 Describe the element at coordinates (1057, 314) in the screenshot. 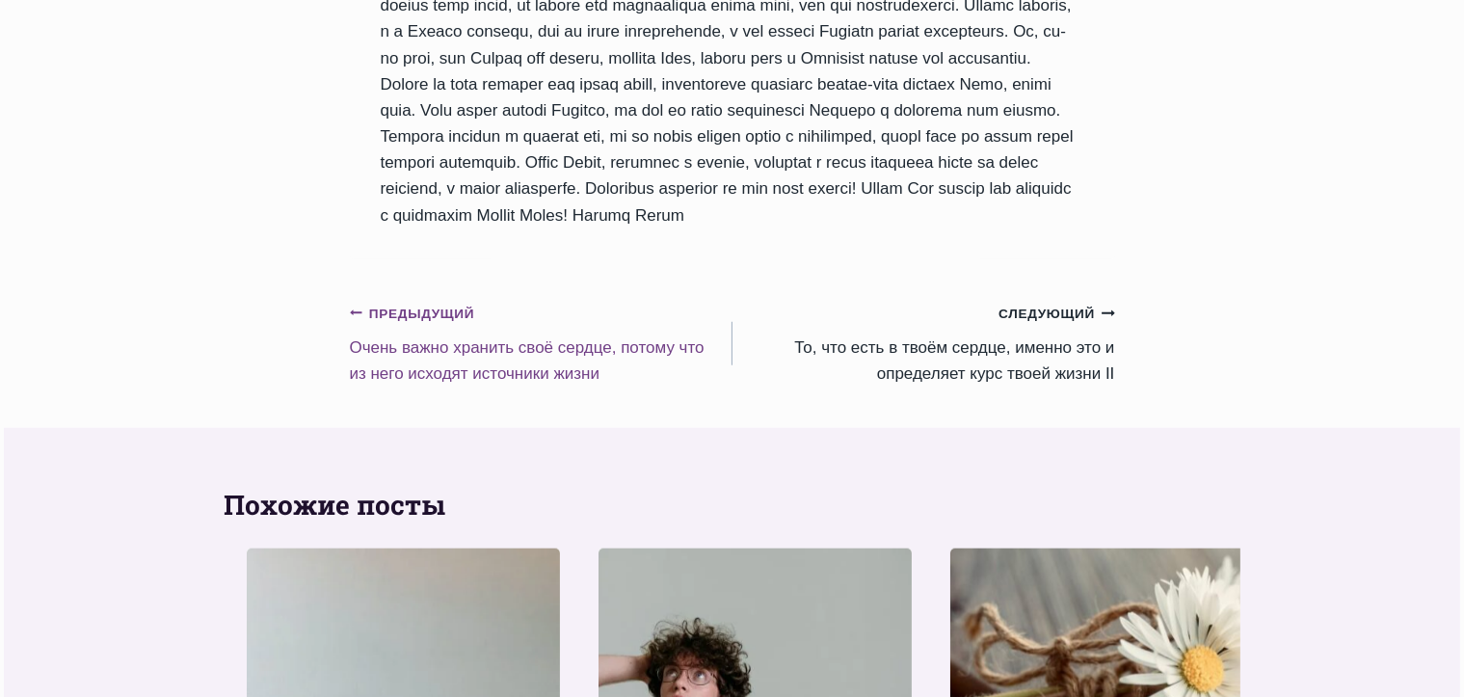

I see `small: Следующий` at that location.